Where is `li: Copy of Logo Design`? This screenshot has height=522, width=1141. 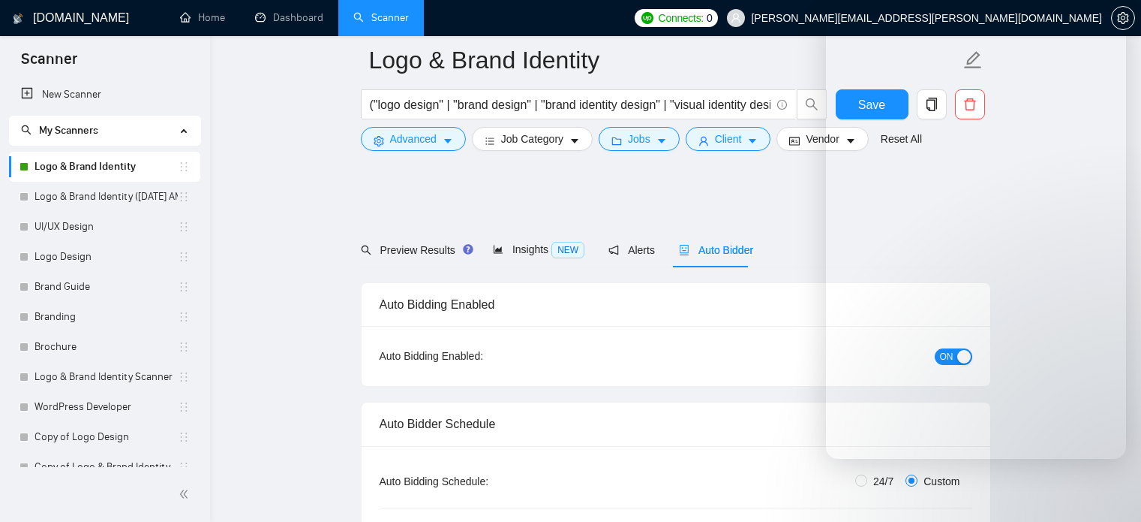 li: Copy of Logo Design is located at coordinates (104, 437).